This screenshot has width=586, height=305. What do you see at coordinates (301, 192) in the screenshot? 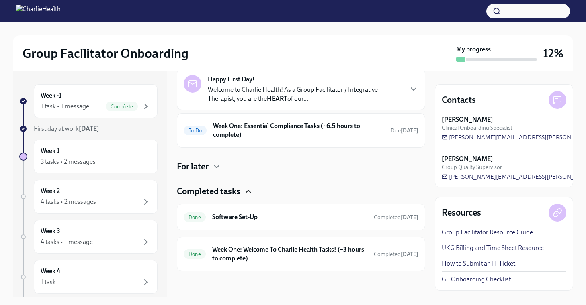
I see `div: Completed tasks` at bounding box center [301, 192].